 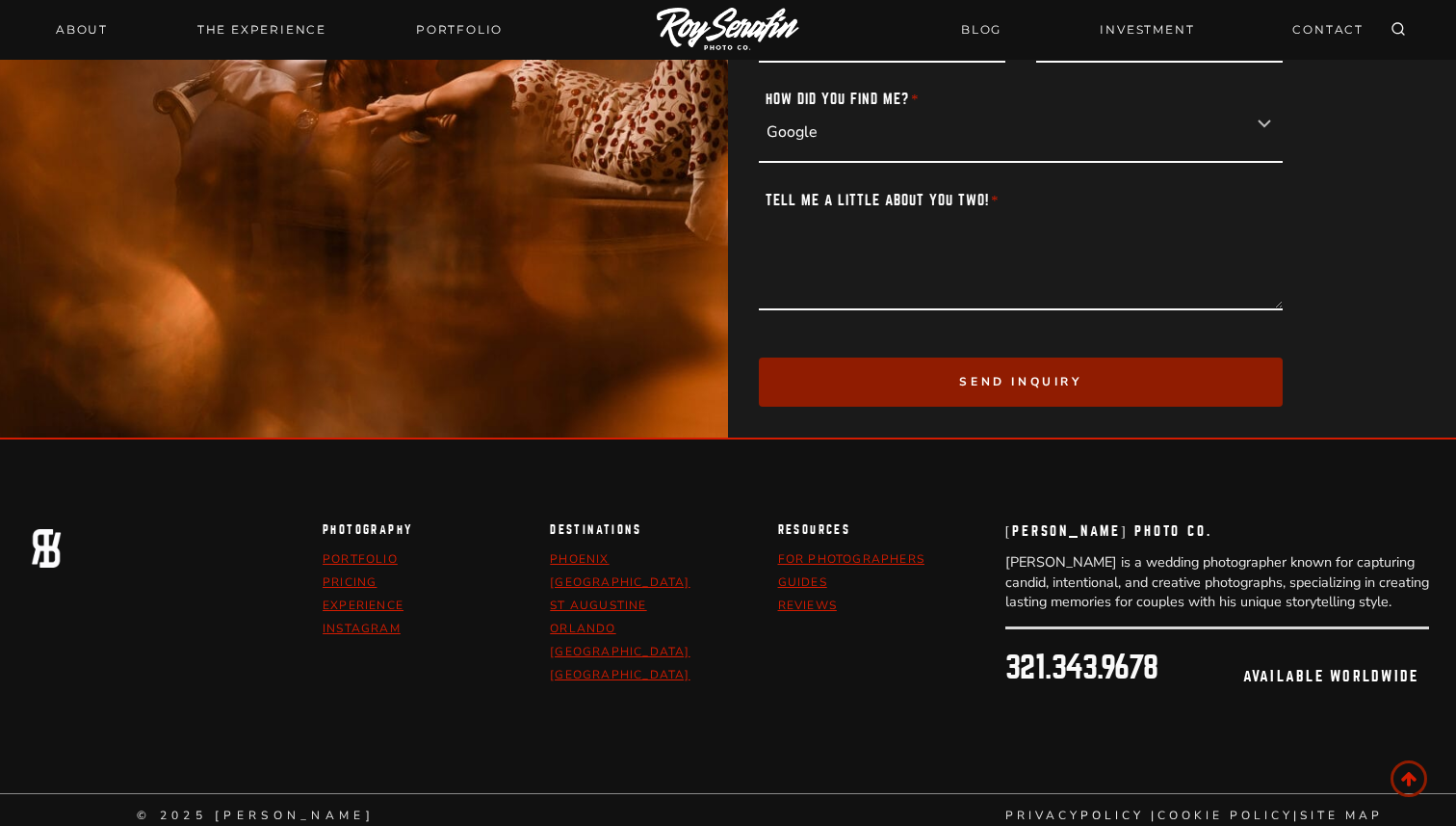 I want to click on a: st augustine, so click(x=599, y=606).